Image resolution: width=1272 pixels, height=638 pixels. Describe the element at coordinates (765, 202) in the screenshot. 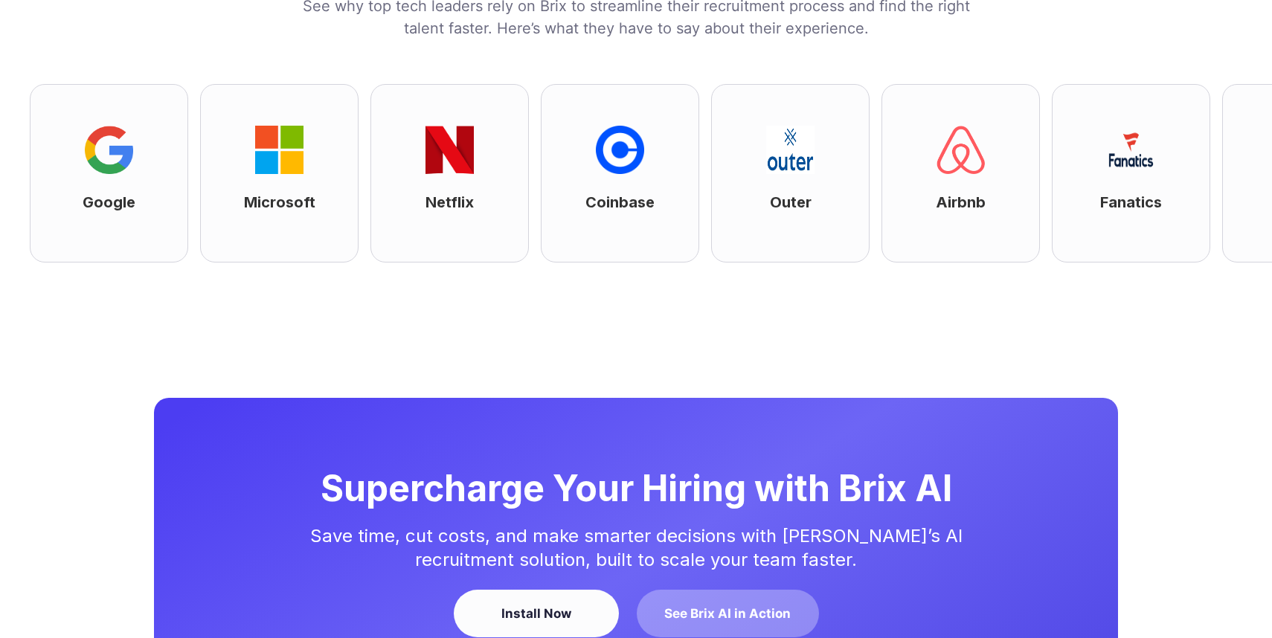

I see `p: Outer` at that location.